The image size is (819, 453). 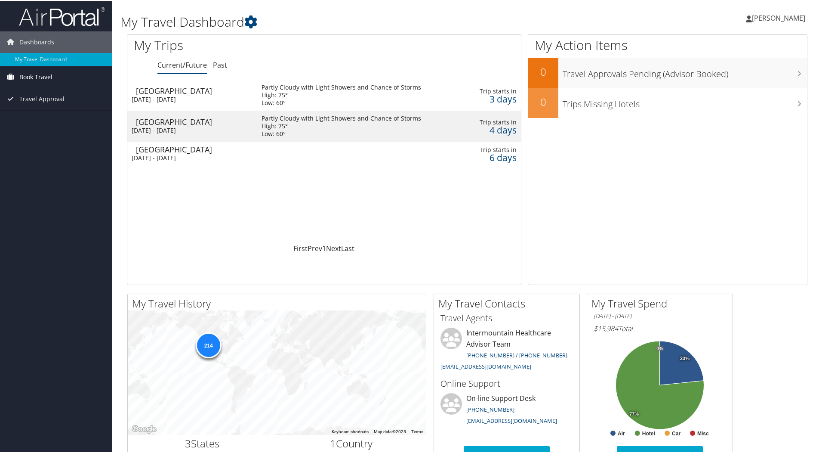 I want to click on a: 1, so click(x=324, y=247).